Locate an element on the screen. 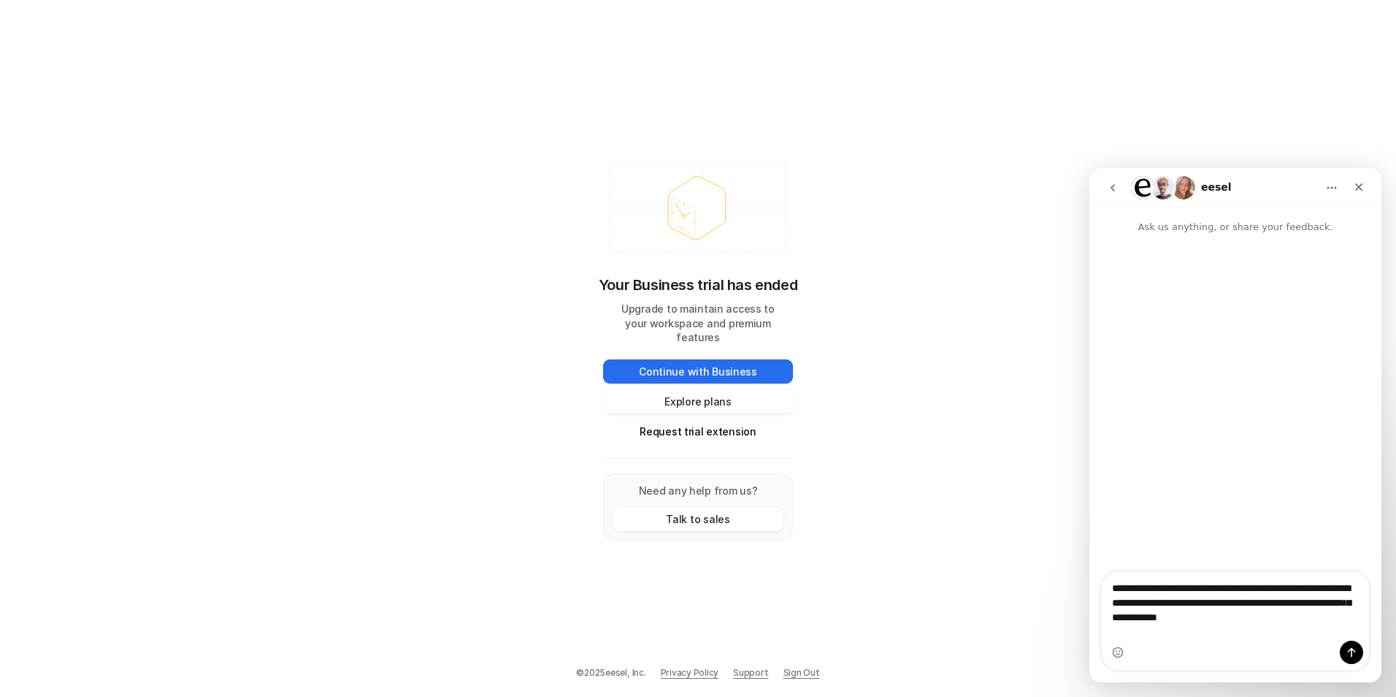  button: Send a message… is located at coordinates (262, 484).